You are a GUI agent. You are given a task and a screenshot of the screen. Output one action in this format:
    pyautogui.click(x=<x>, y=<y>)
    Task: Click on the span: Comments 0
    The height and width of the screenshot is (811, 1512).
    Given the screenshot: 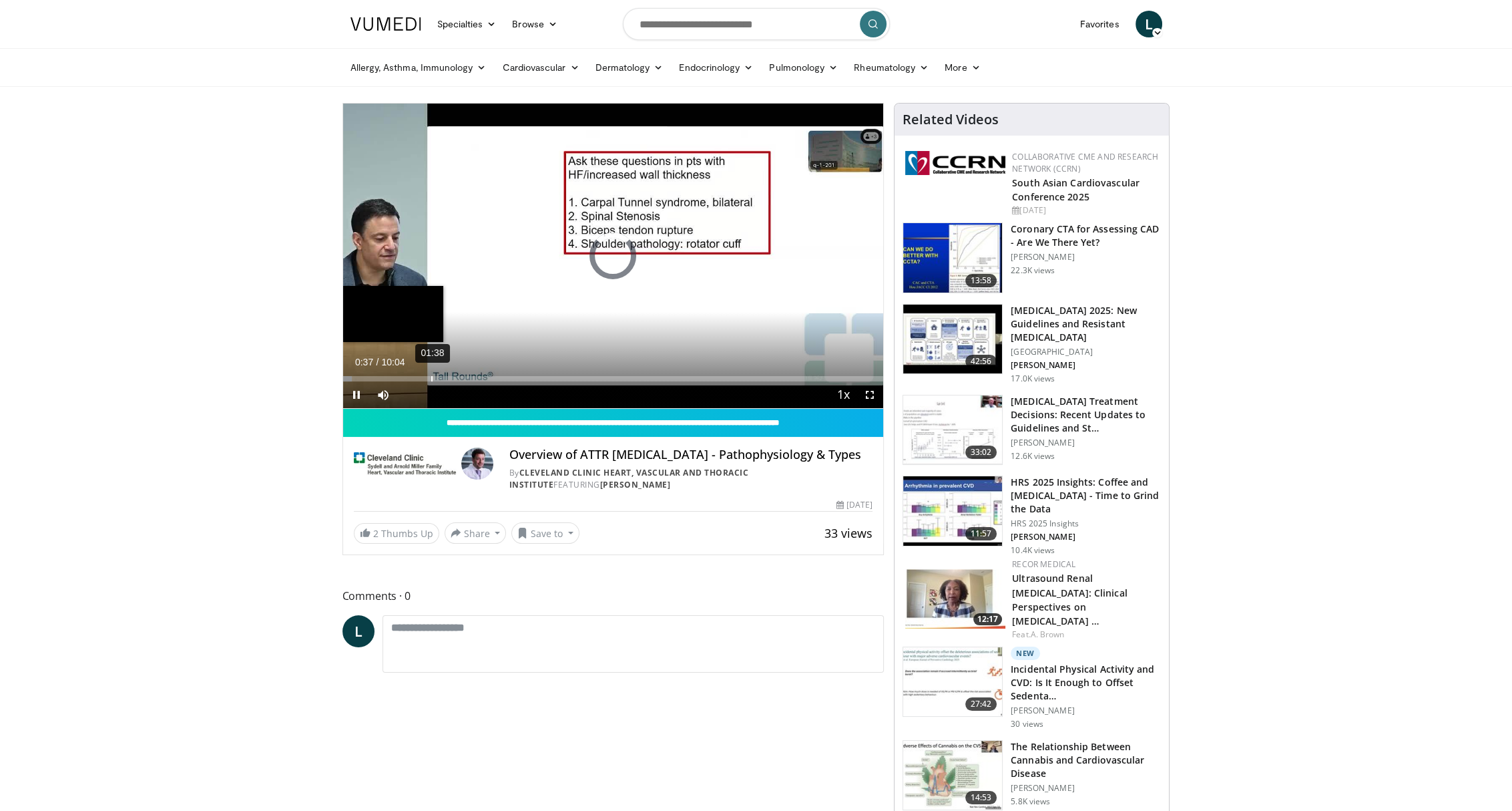 What is the action you would take?
    pyautogui.click(x=614, y=595)
    